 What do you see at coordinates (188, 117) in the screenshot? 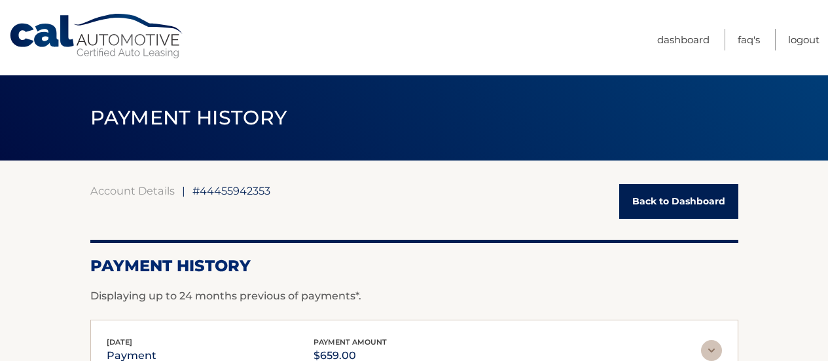
I see `span: PAYMENT HISTORY` at bounding box center [188, 117].